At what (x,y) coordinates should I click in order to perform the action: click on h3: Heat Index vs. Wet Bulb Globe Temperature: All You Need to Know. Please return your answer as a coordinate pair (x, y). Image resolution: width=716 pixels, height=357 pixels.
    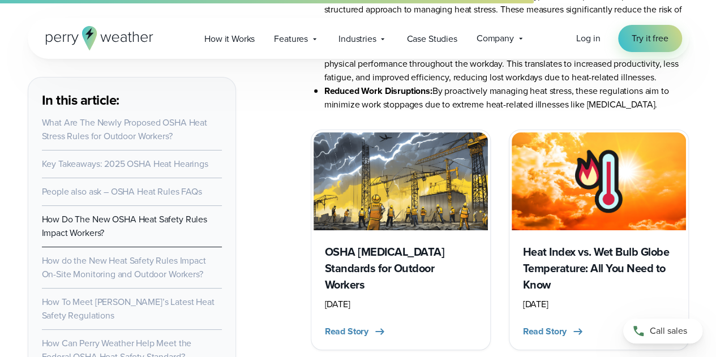
    Looking at the image, I should click on (599, 268).